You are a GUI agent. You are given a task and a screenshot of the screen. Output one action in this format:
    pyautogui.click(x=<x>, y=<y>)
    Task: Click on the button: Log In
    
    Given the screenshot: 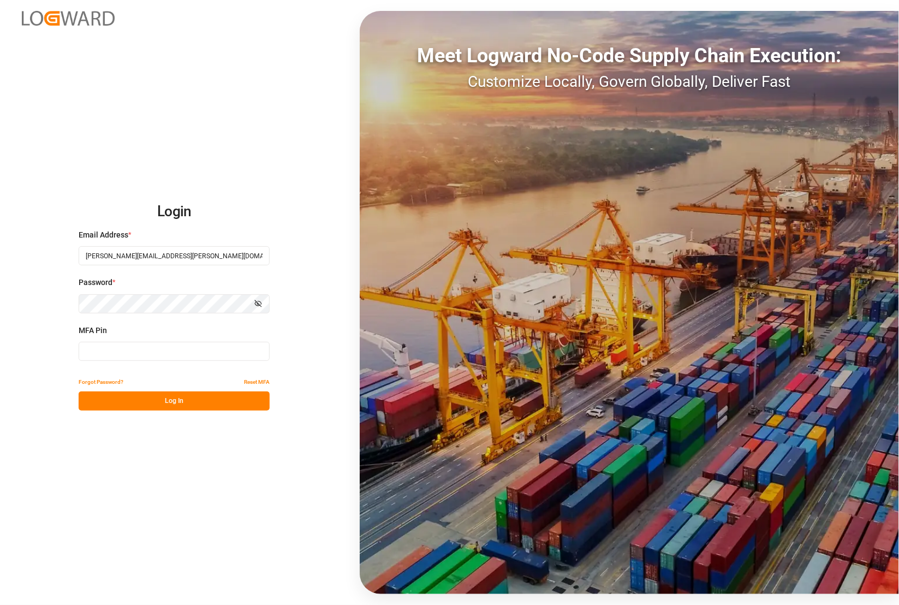 What is the action you would take?
    pyautogui.click(x=174, y=401)
    